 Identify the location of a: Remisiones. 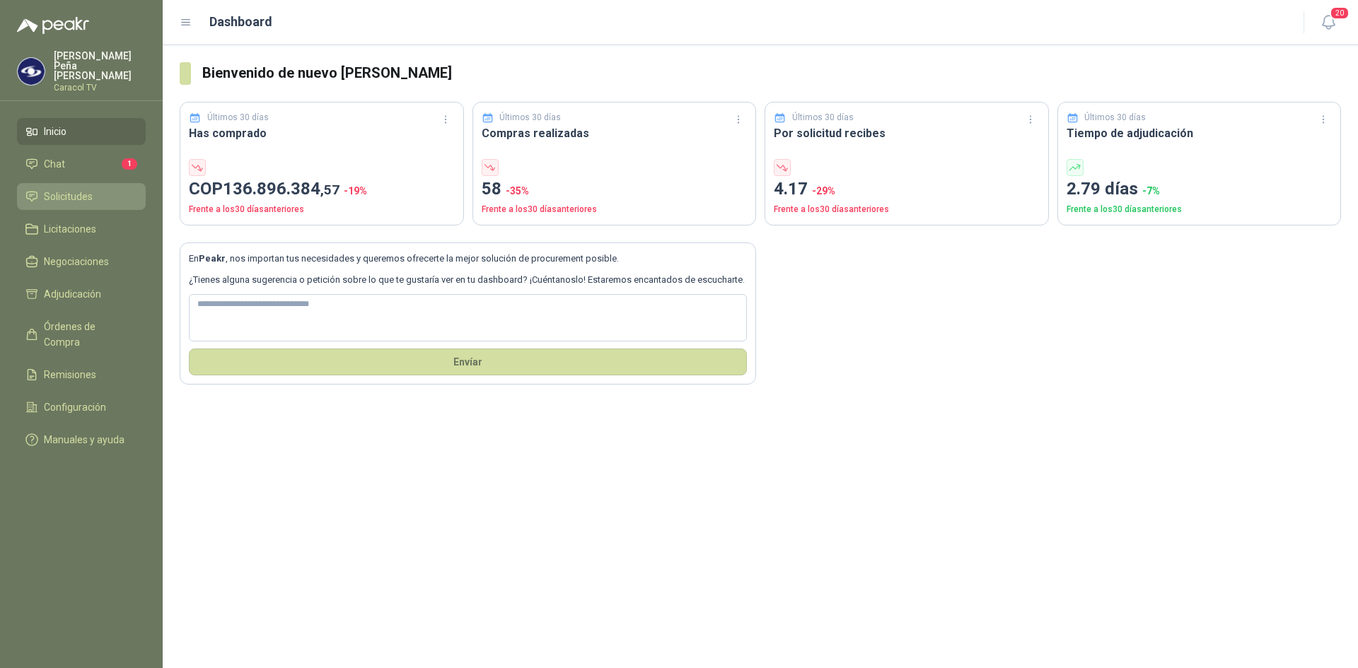
(81, 375).